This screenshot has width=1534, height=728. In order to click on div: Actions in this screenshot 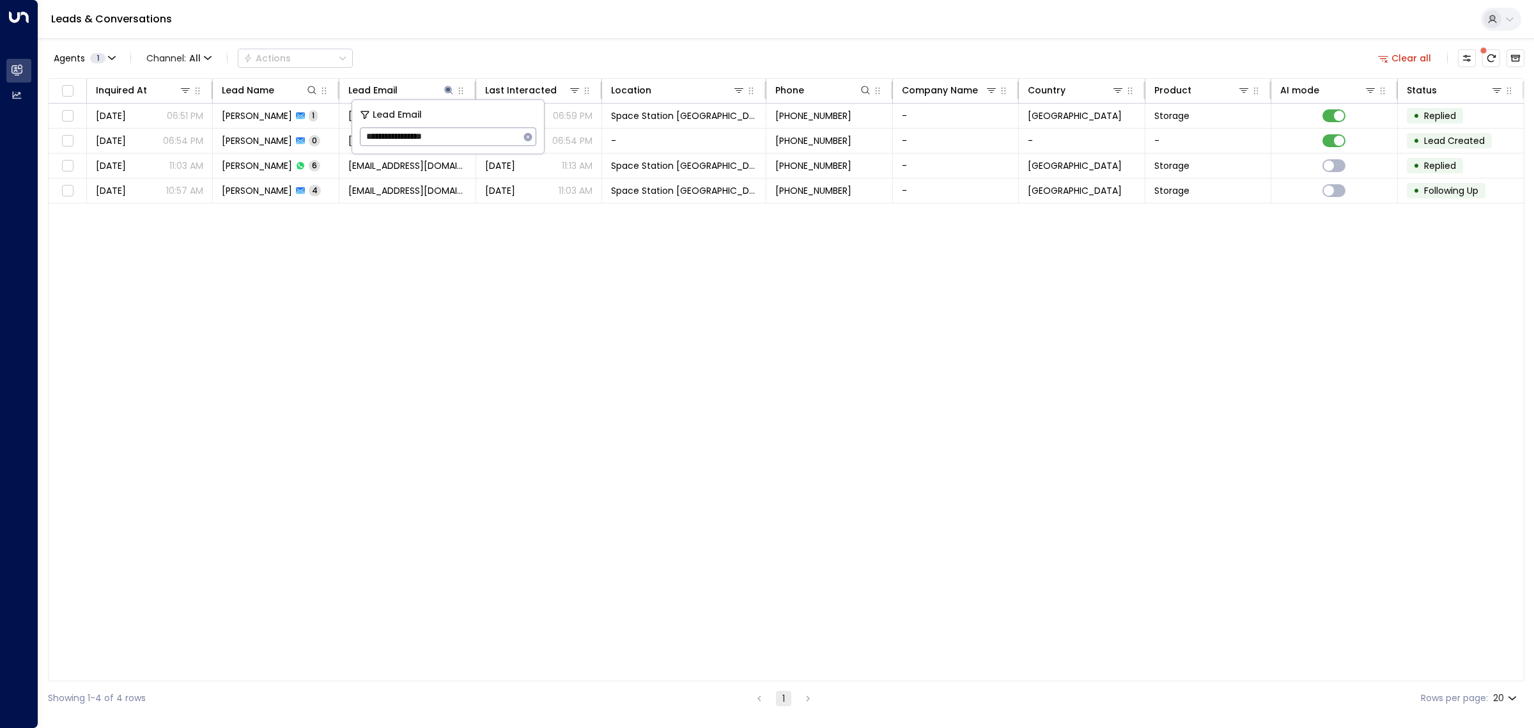, I will do `click(267, 58)`.